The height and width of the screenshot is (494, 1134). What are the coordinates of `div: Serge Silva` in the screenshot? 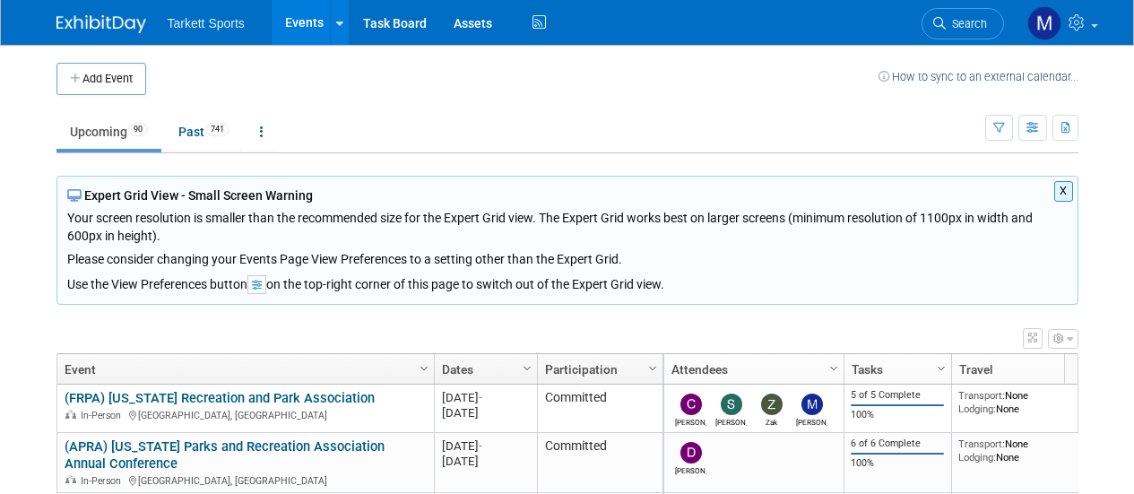 It's located at (731, 421).